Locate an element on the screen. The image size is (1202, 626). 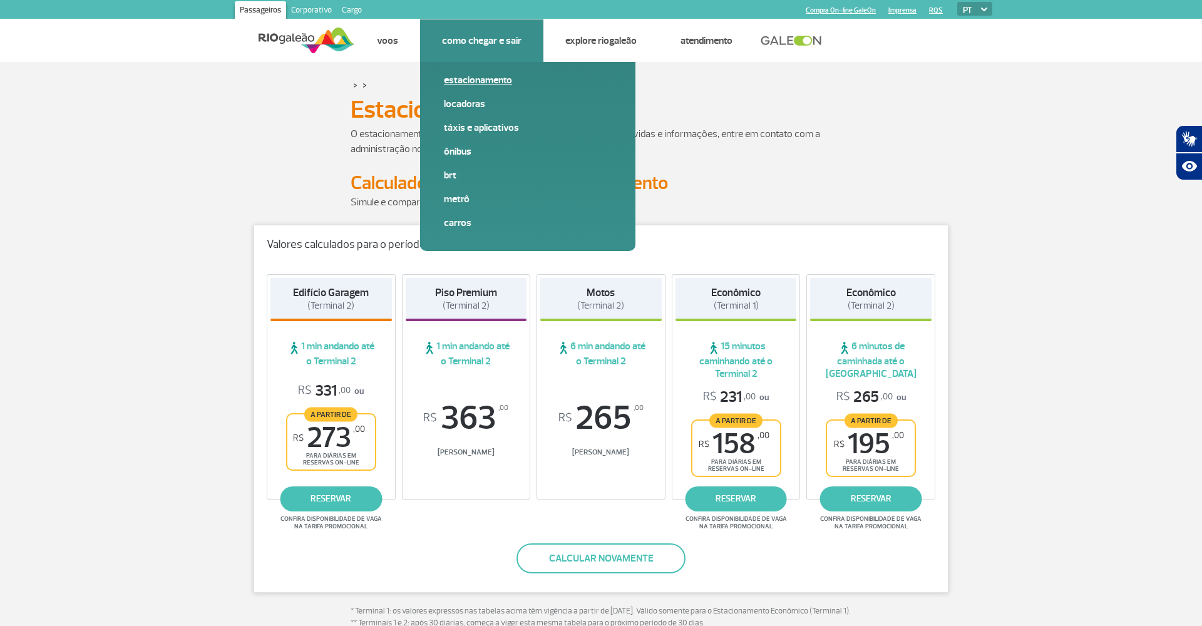
a: Compra On-line GaleOn is located at coordinates (841, 10).